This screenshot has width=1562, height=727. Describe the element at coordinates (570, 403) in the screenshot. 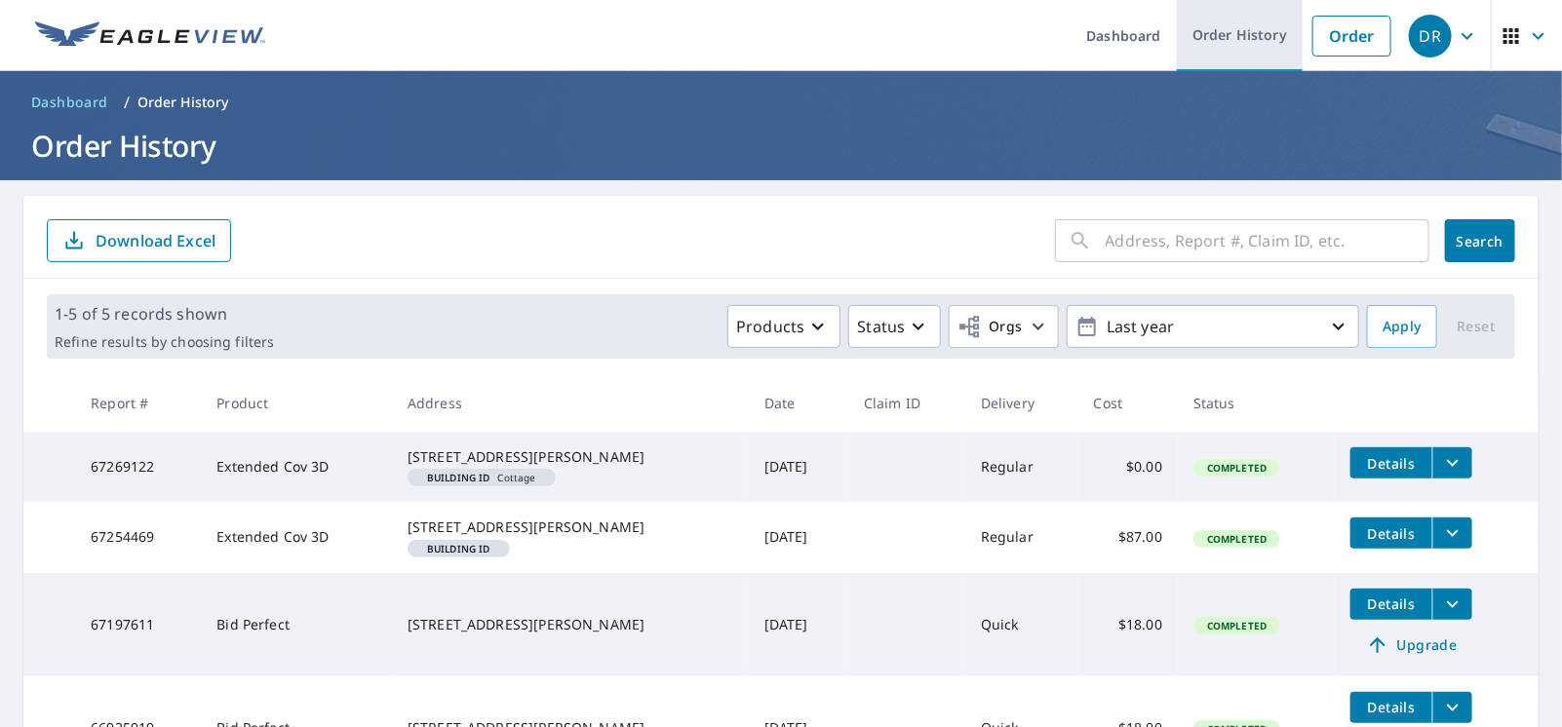

I see `th: Address` at that location.